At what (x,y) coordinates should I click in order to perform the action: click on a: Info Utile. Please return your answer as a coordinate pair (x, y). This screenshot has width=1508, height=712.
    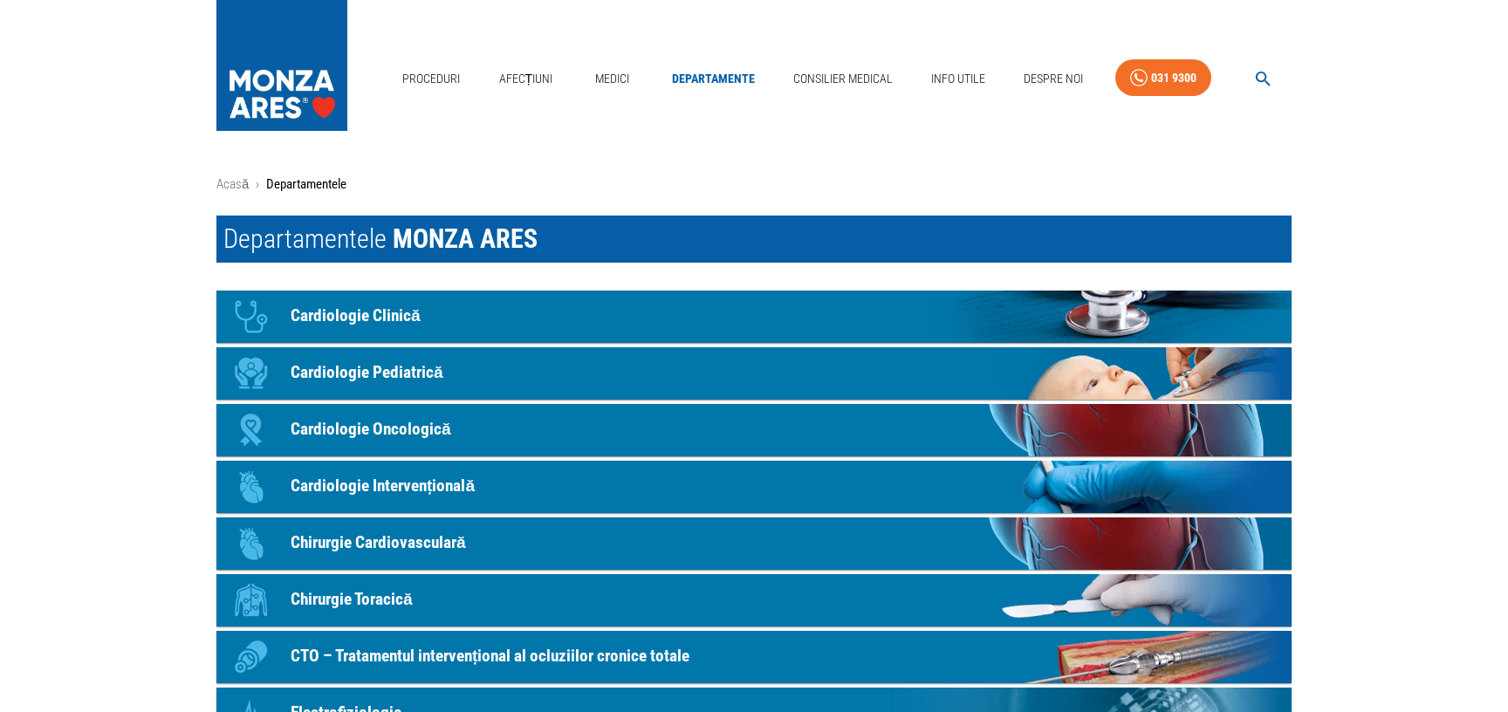
    Looking at the image, I should click on (958, 79).